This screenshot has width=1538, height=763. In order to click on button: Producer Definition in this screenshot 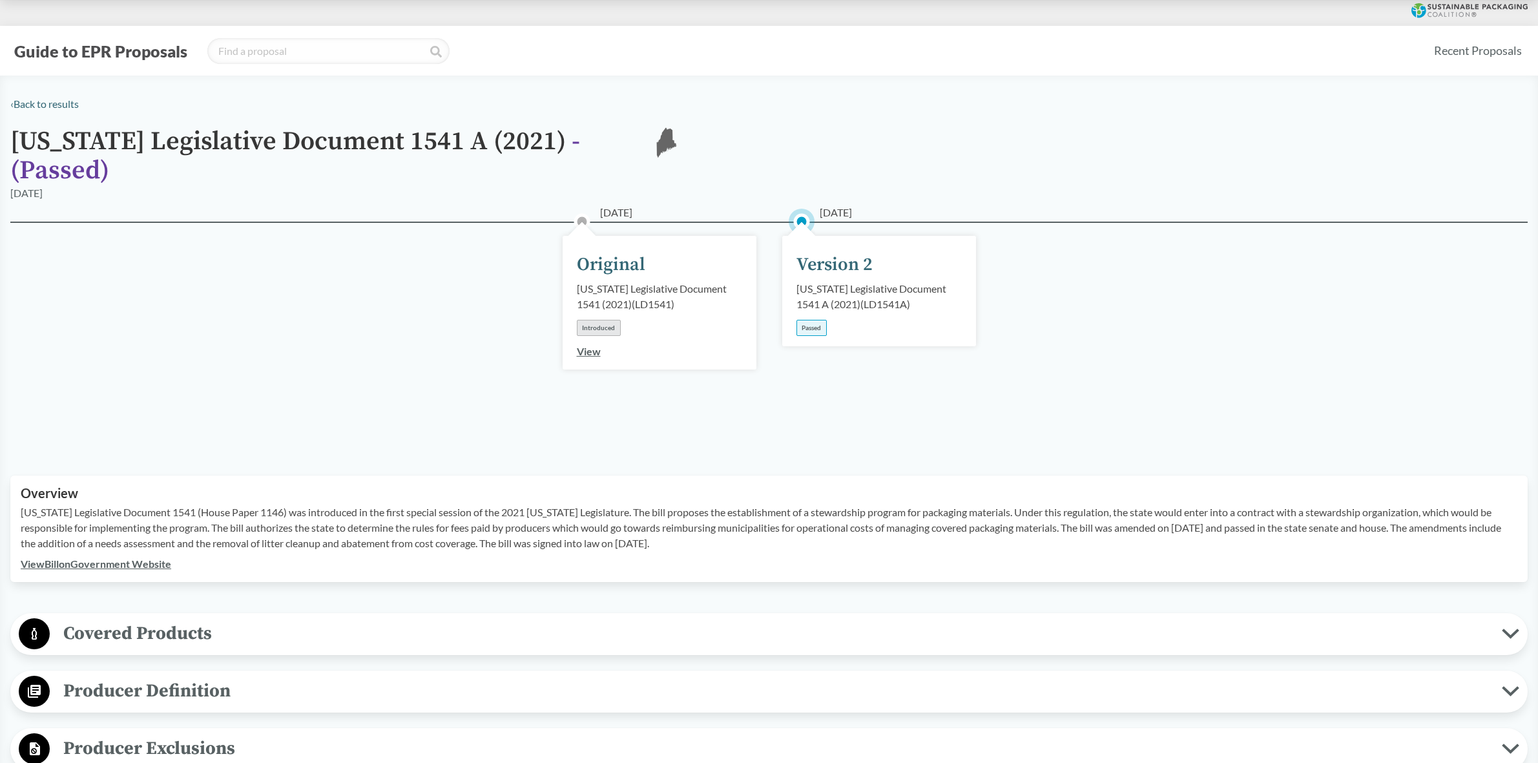, I will do `click(768, 691)`.